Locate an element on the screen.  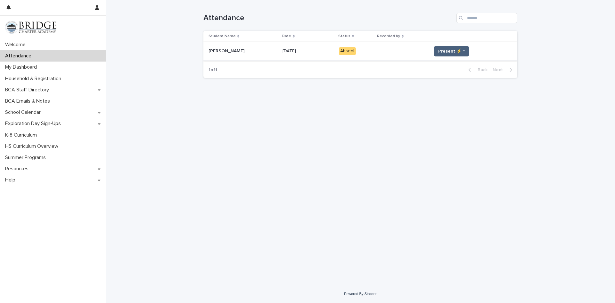
p: Household & Registration is located at coordinates (34, 78).